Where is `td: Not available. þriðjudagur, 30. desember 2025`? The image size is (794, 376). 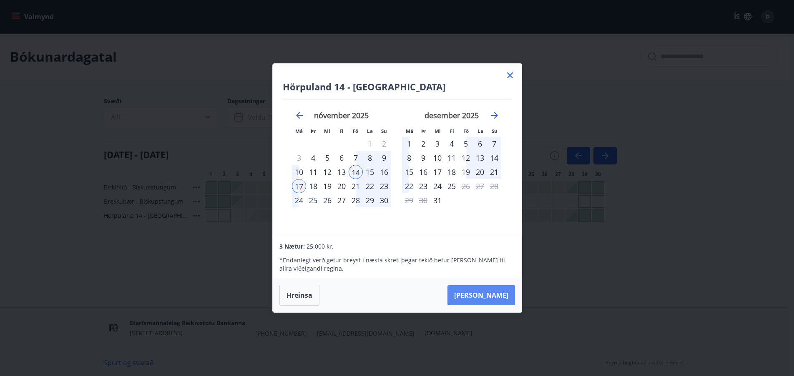
td: Not available. þriðjudagur, 30. desember 2025 is located at coordinates (423, 201).